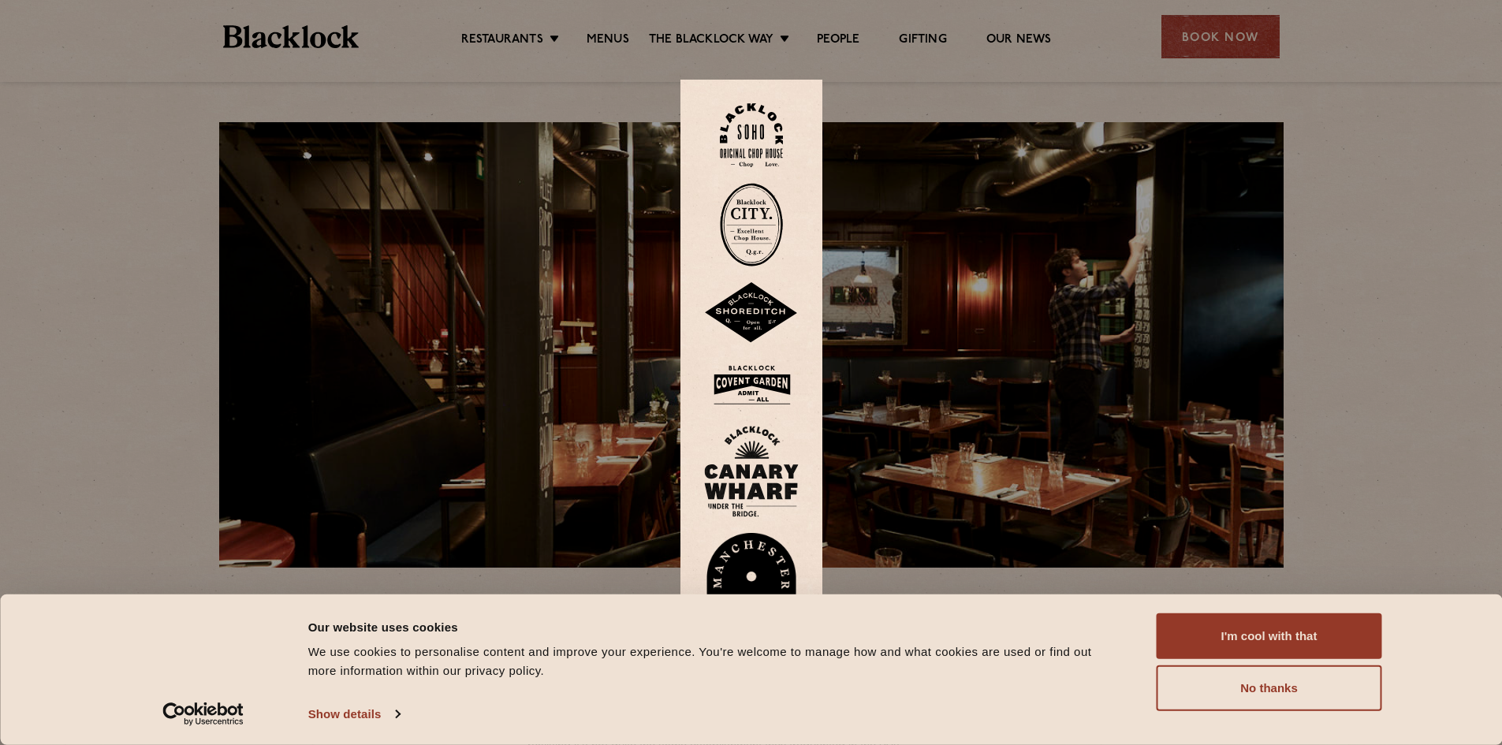  I want to click on img: BL_Manchester_Logo-bleed.png, so click(751, 587).